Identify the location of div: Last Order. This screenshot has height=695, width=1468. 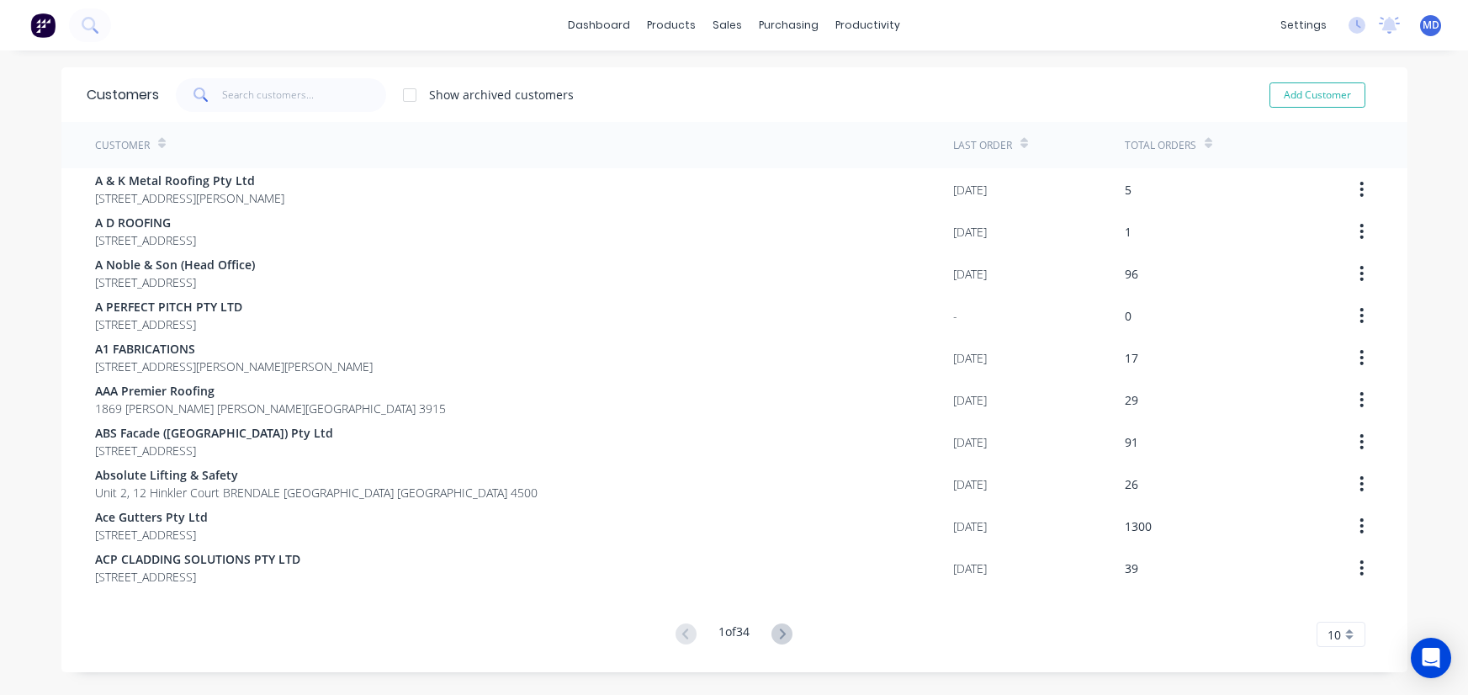
(983, 146).